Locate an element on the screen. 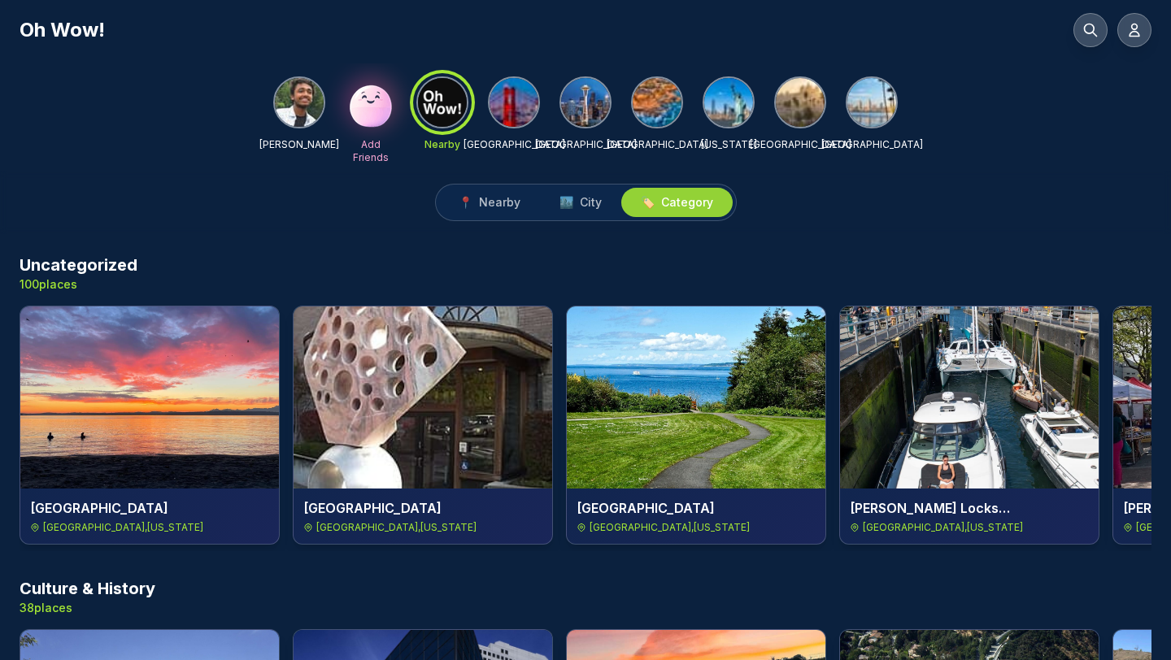 Image resolution: width=1171 pixels, height=660 pixels. span: Nearby is located at coordinates (499, 203).